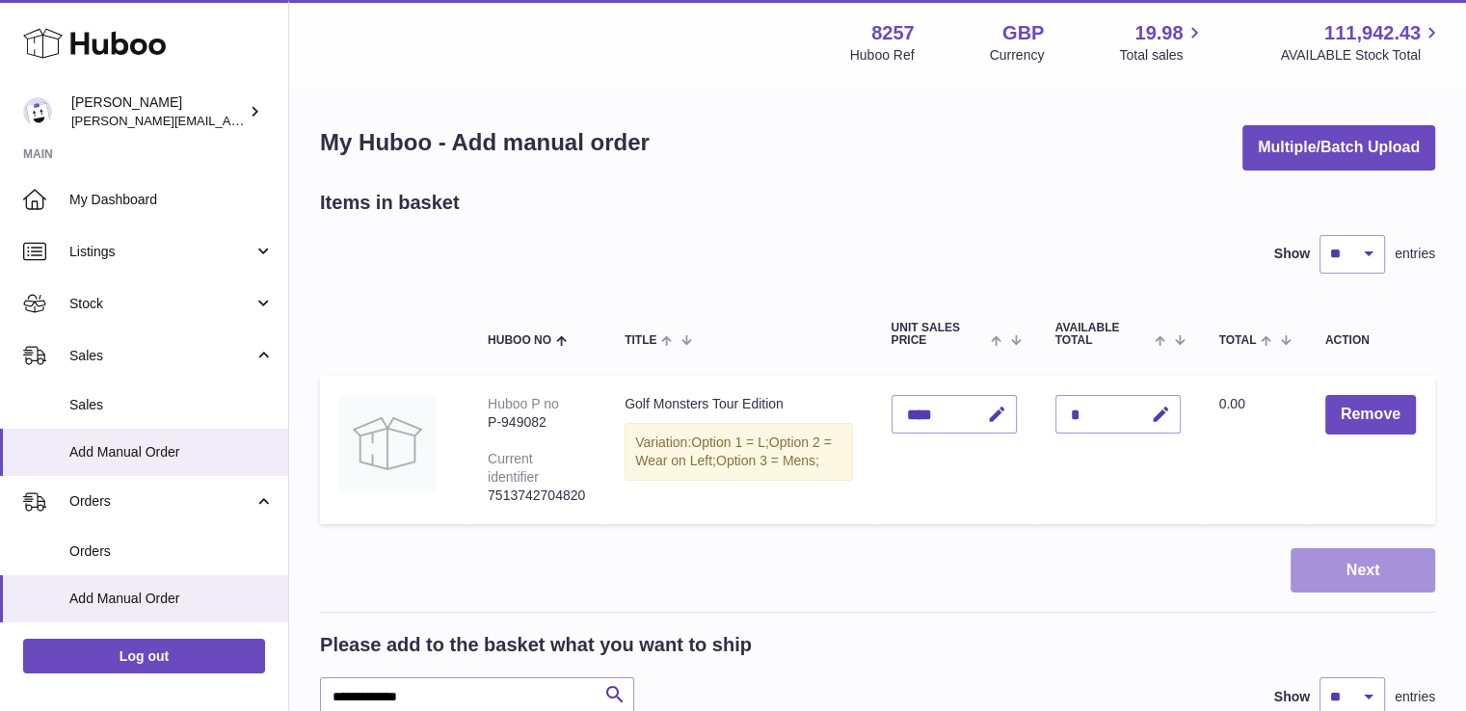 The width and height of the screenshot is (1466, 711). I want to click on strong: GBP, so click(1023, 33).